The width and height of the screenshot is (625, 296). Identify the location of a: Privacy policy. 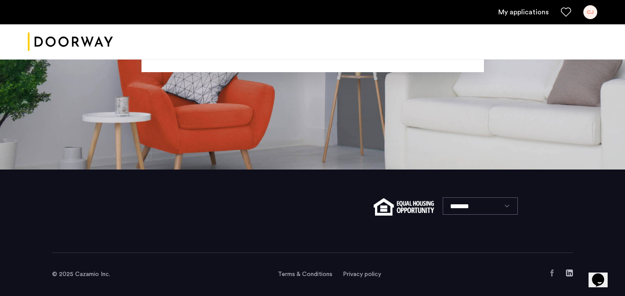
(362, 274).